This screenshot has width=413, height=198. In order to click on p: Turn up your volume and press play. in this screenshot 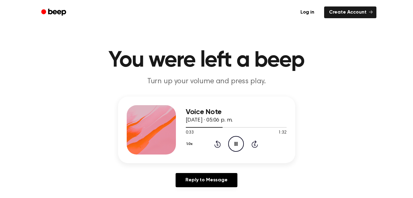, I will do `click(207, 81)`.